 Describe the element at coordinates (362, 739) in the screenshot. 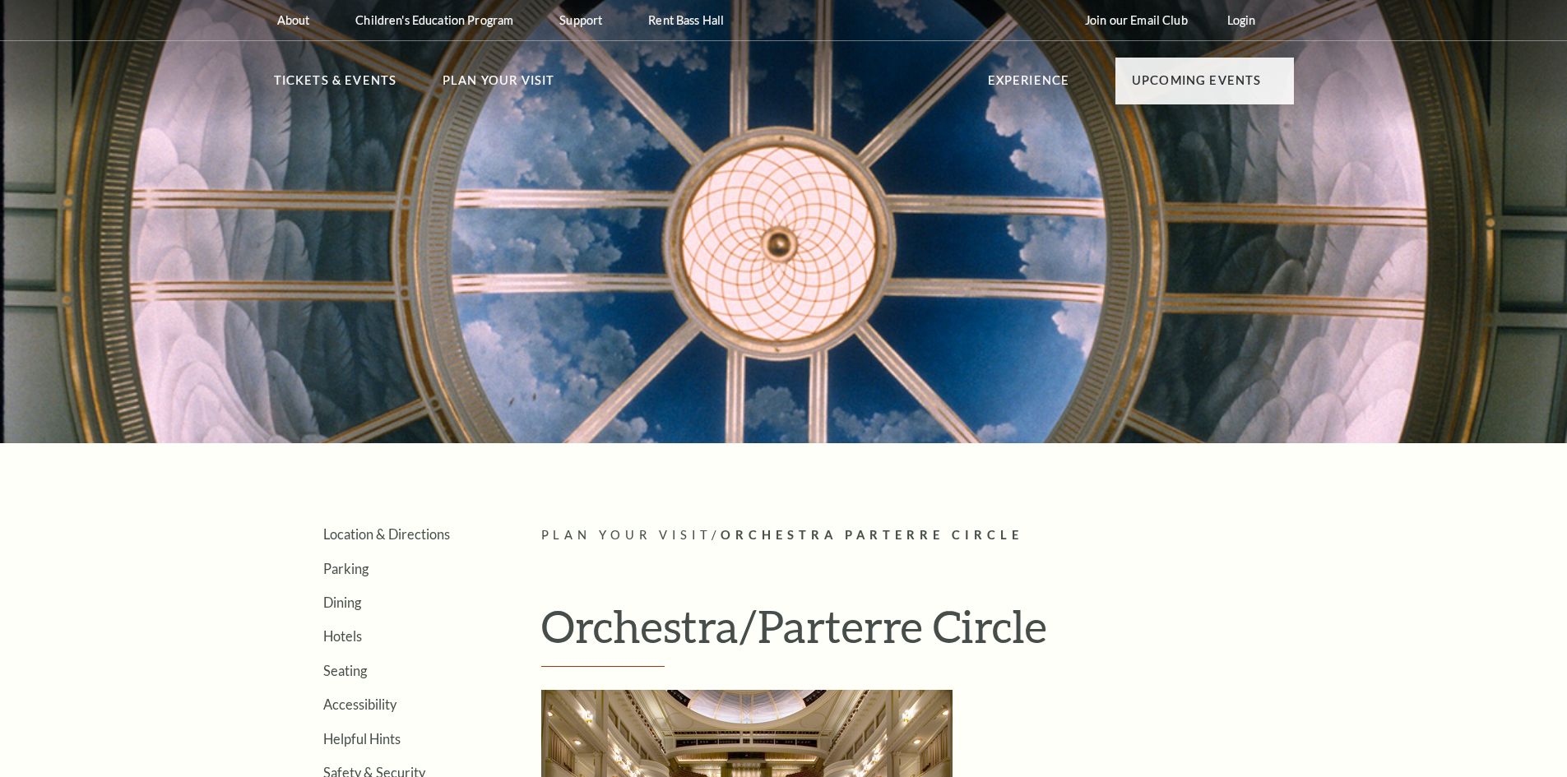

I see `a: Helpful Hints` at that location.